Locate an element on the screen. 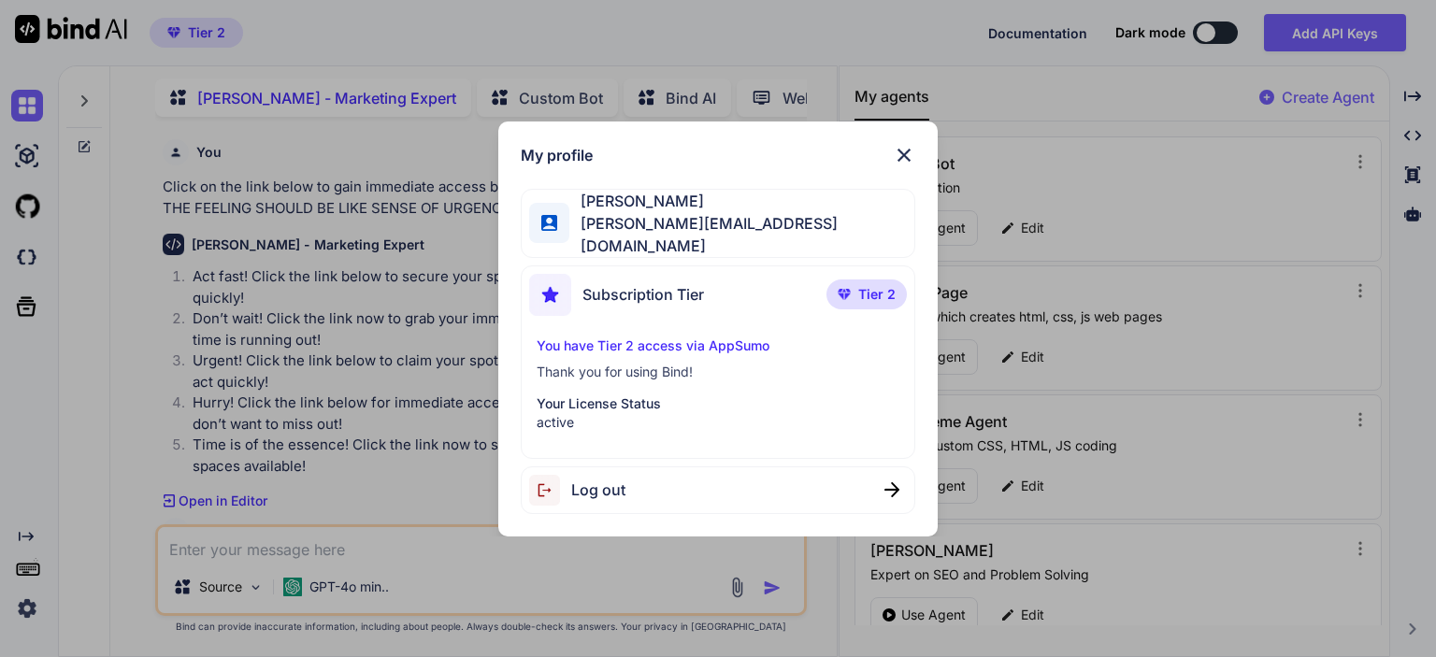 The height and width of the screenshot is (657, 1436). img: premium is located at coordinates (844, 295).